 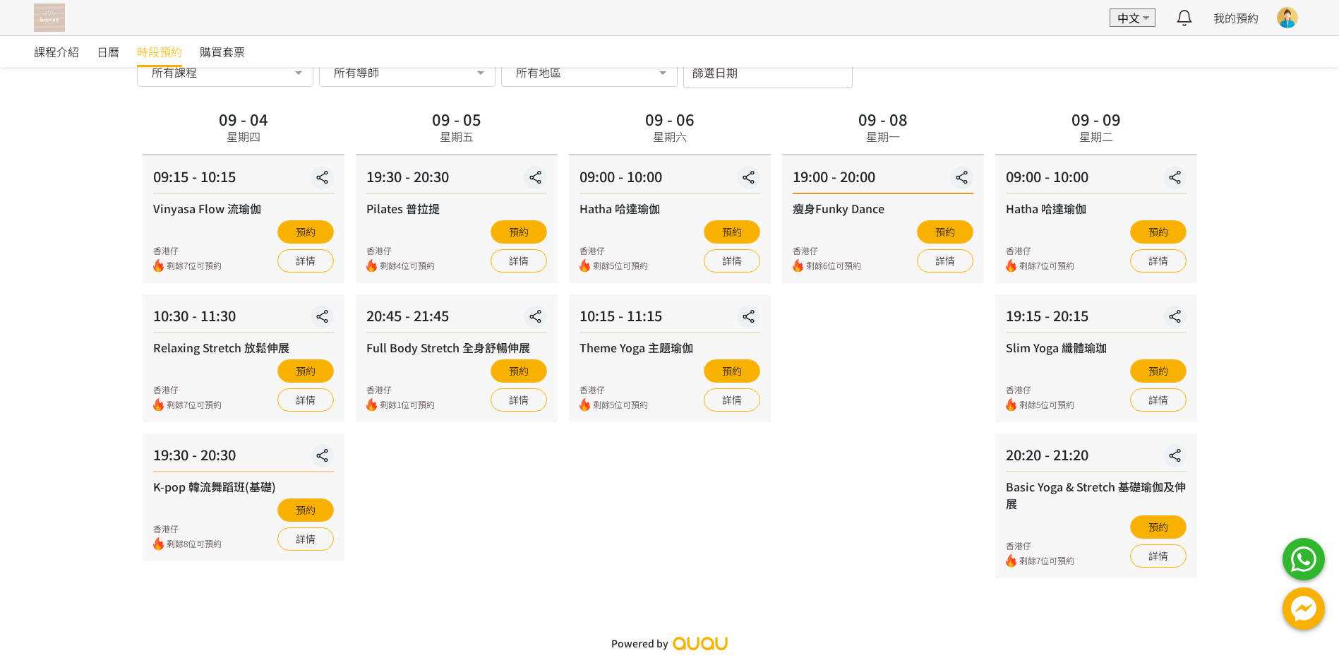 I want to click on span: 課程介紹, so click(x=56, y=52).